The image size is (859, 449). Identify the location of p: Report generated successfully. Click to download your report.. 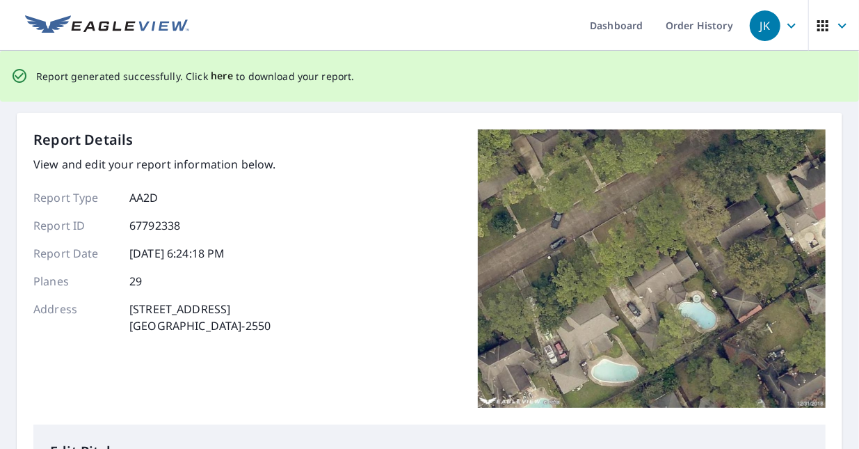
(195, 76).